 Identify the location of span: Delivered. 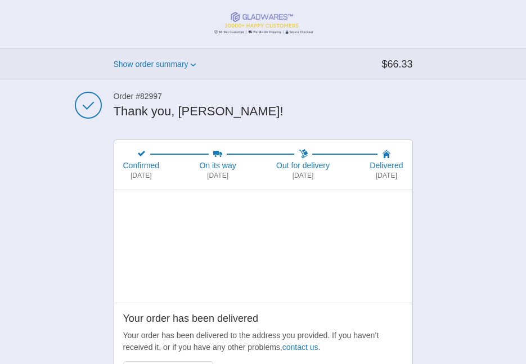
(386, 165).